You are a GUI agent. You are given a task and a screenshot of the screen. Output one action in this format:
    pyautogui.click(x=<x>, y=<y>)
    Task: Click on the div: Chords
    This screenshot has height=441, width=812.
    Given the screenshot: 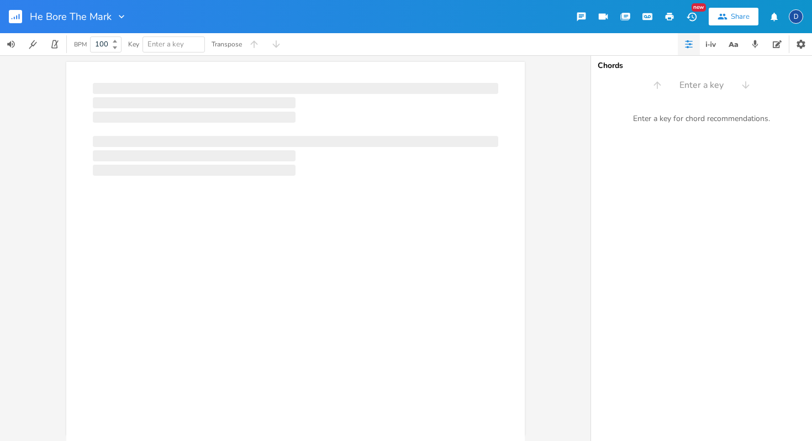 What is the action you would take?
    pyautogui.click(x=702, y=66)
    